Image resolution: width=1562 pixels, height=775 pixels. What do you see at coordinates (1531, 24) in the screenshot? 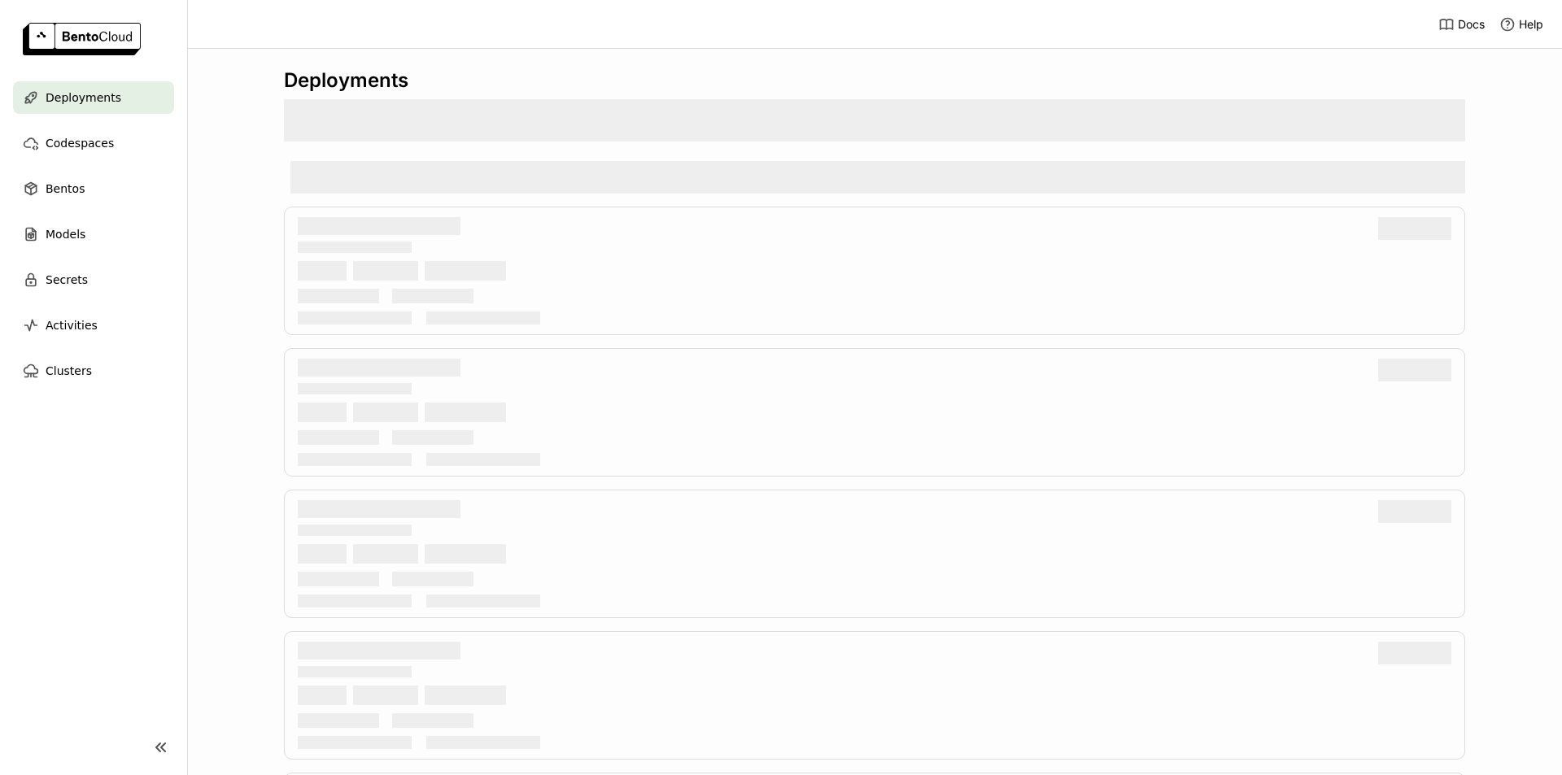
I see `span: Help` at bounding box center [1531, 24].